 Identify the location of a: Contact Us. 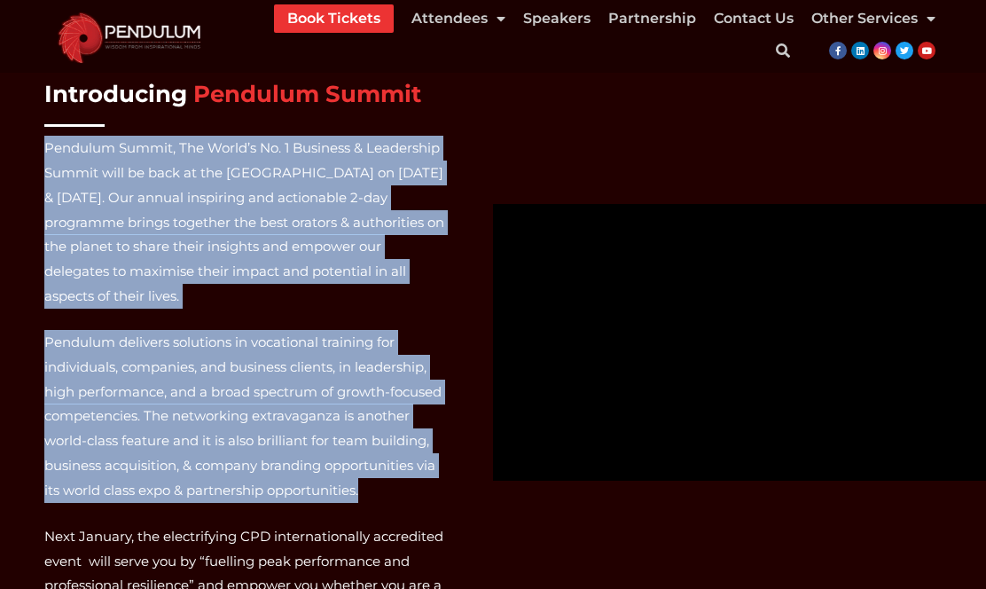
(754, 19).